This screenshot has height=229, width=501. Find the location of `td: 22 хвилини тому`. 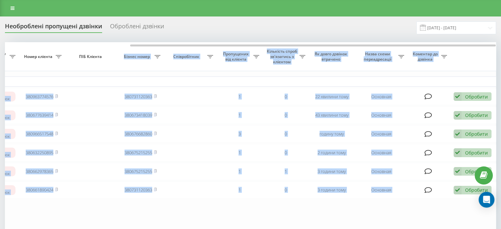

td: 22 хвилини тому is located at coordinates (332, 97).